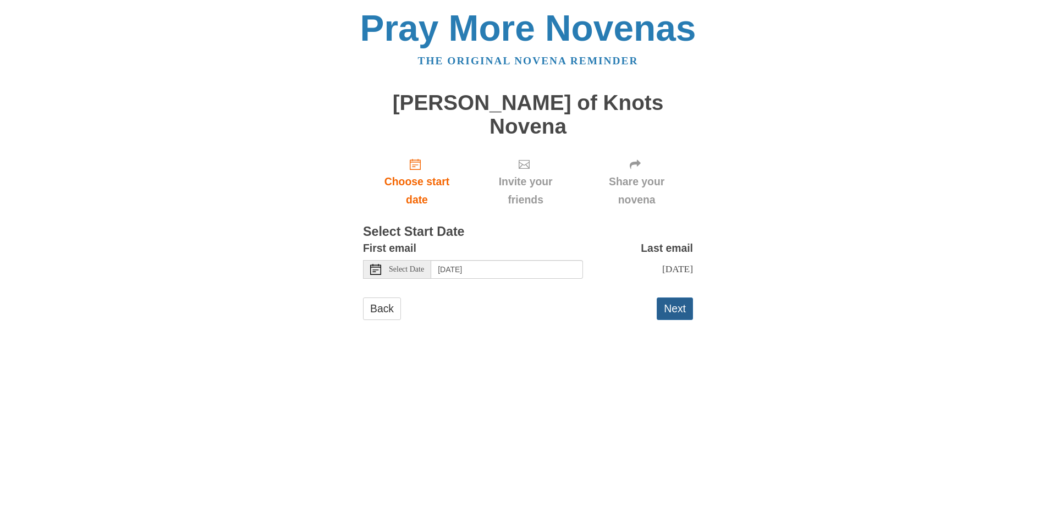 Image resolution: width=1056 pixels, height=524 pixels. Describe the element at coordinates (675, 309) in the screenshot. I see `button: Next` at that location.